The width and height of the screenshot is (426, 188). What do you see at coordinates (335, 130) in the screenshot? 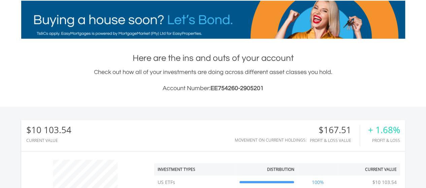
I see `div: $167.51` at bounding box center [335, 130].